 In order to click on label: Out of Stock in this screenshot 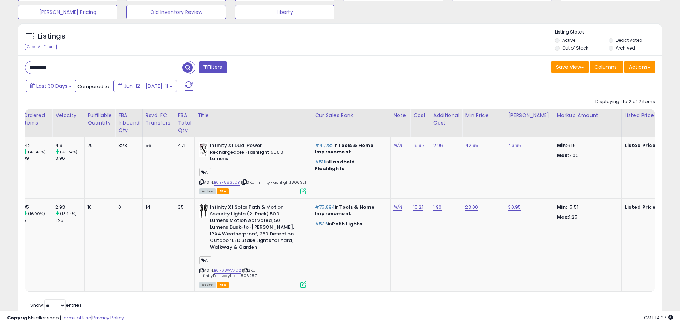, I will do `click(575, 48)`.